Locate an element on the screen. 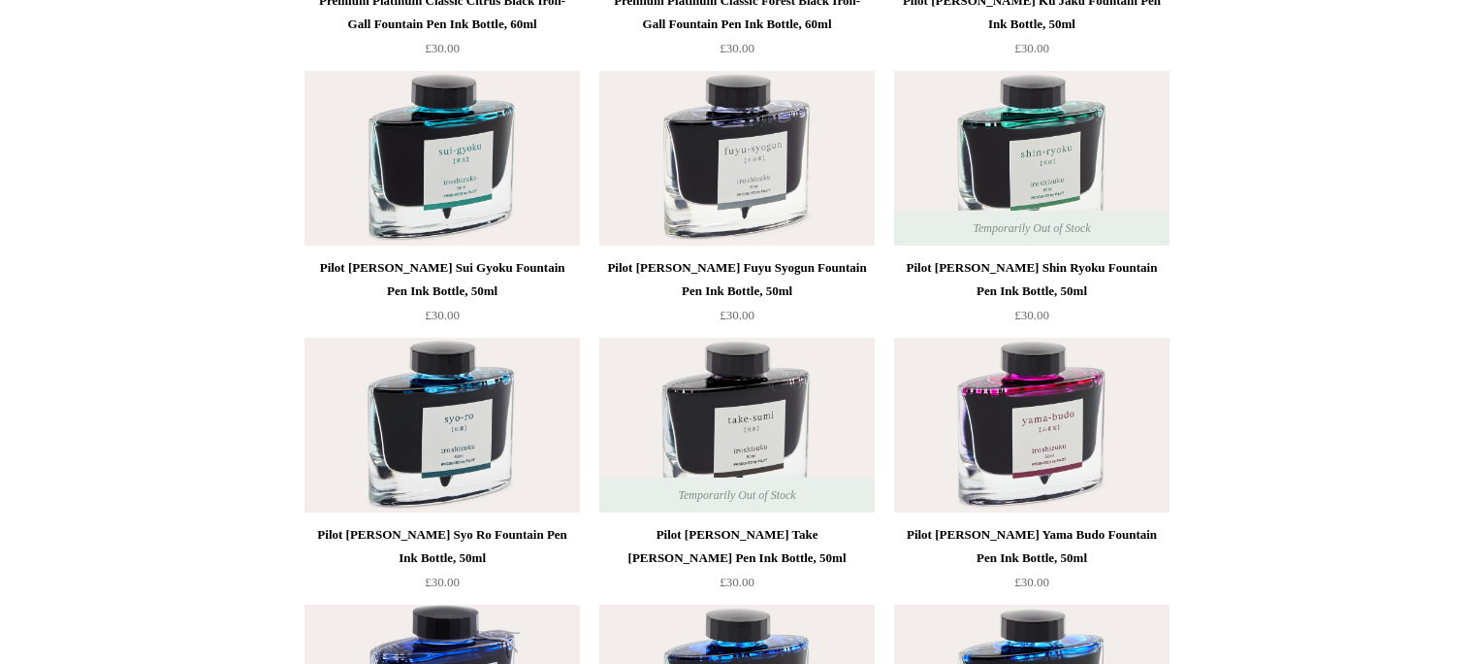 The image size is (1474, 664). a: Pilot Iro Shizuku Shin Ryoku Fountain Pen Ink Bottle, 50ml Pilot Iro Shizuku Shin Ryoku Fountain ... is located at coordinates (1032, 158).